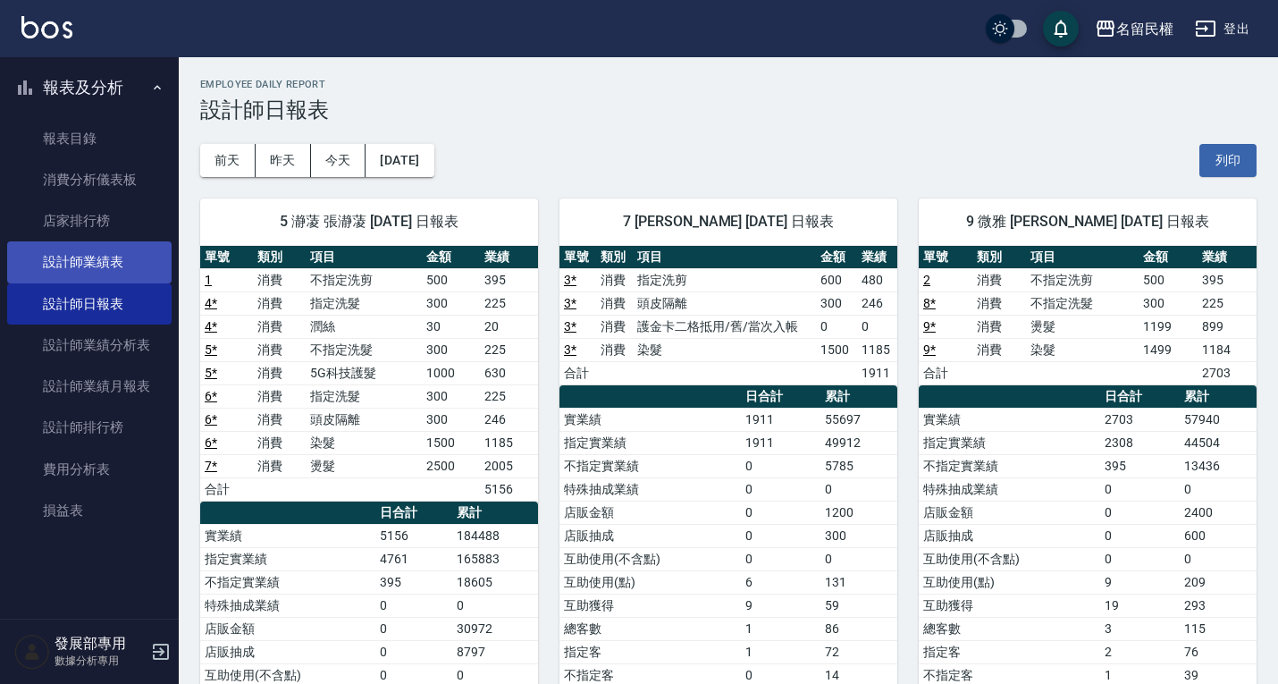 The width and height of the screenshot is (1278, 684). What do you see at coordinates (1009, 605) in the screenshot?
I see `td: 互助獲得` at bounding box center [1009, 605].